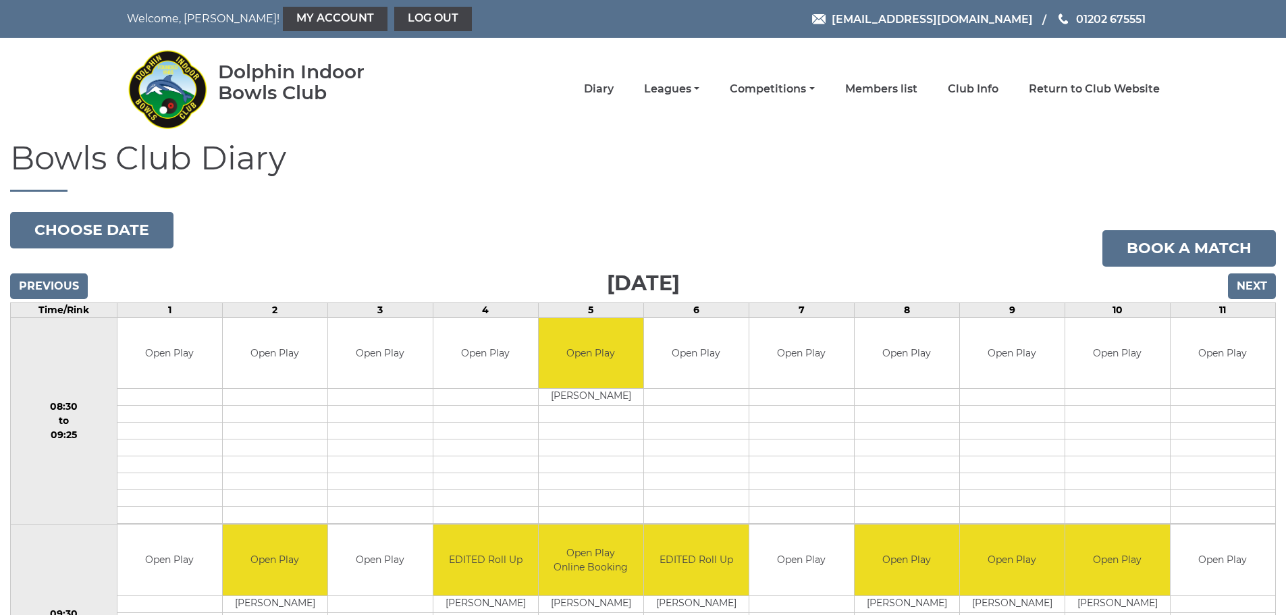 This screenshot has width=1286, height=615. Describe the element at coordinates (49, 286) in the screenshot. I see `input: Previous` at that location.